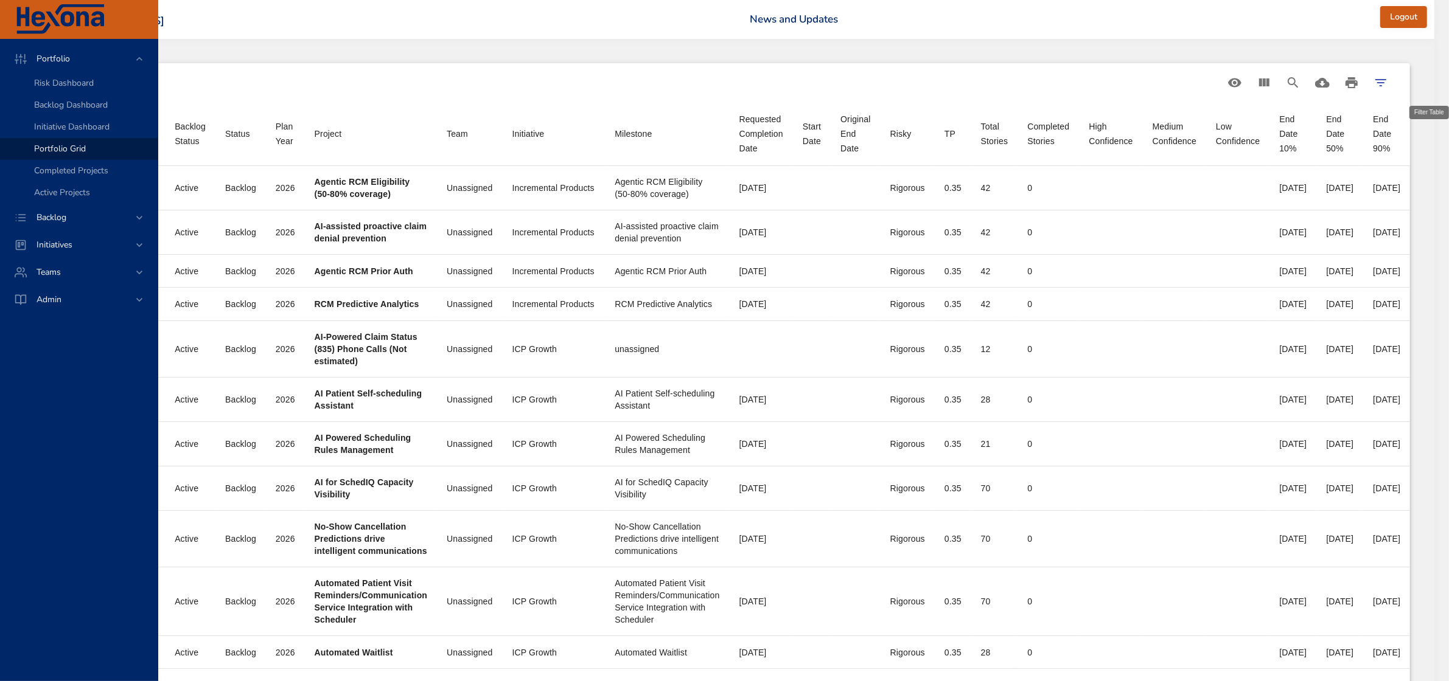 The width and height of the screenshot is (1449, 681). Describe the element at coordinates (71, 105) in the screenshot. I see `span: Backlog Dashboard` at that location.